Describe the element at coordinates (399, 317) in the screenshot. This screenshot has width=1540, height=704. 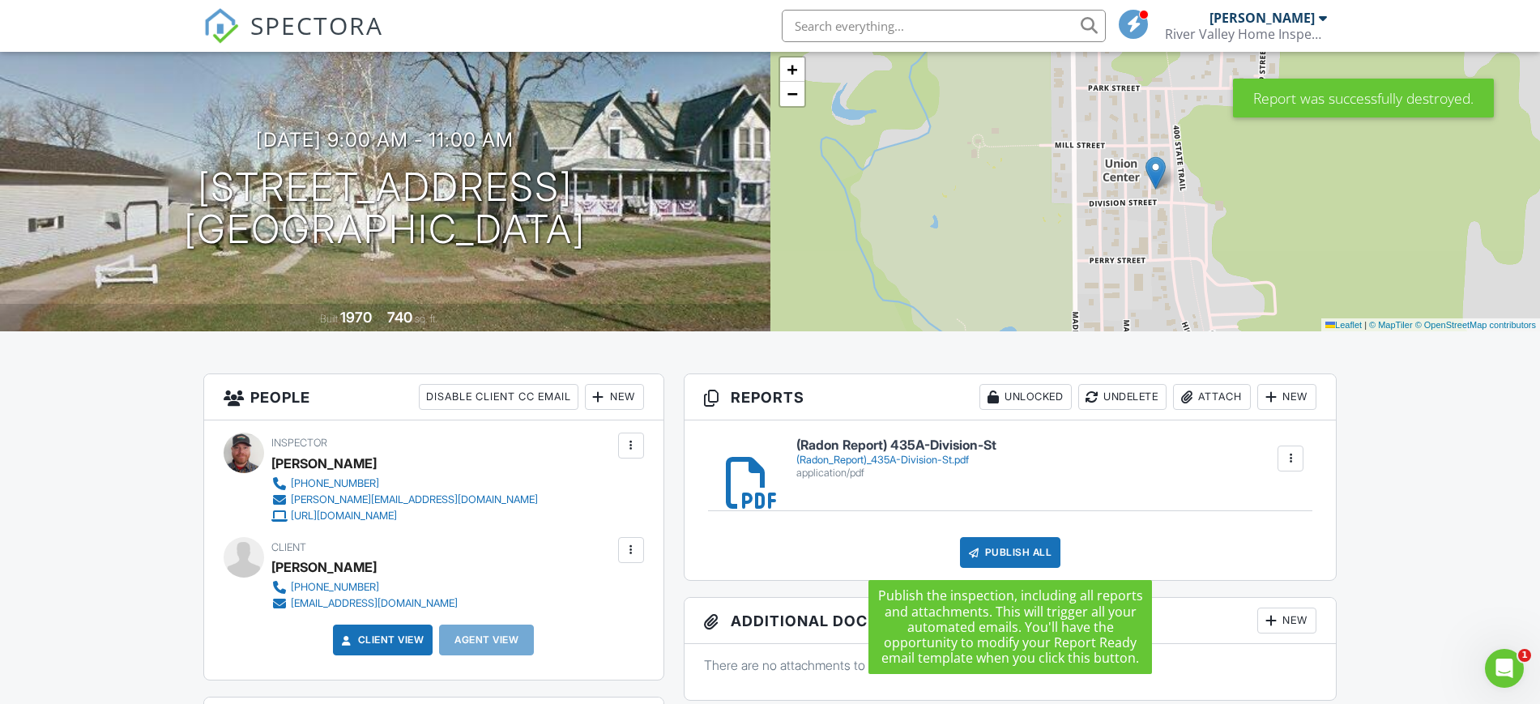
I see `div: 740` at that location.